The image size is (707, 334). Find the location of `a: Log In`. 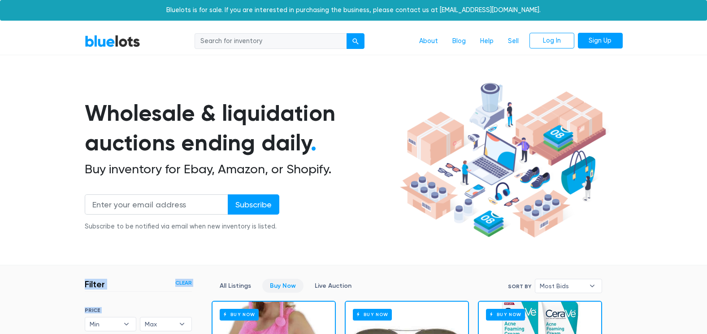

a: Log In is located at coordinates (552, 41).